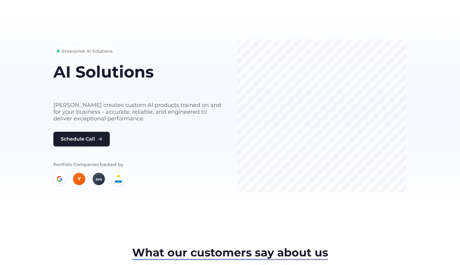 This screenshot has height=265, width=460. I want to click on h1: AI Solutions, so click(138, 72).